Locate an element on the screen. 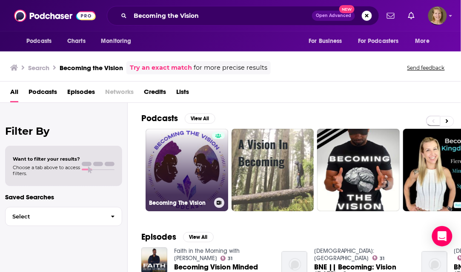 The image size is (461, 272). a: Try an exact match is located at coordinates (161, 68).